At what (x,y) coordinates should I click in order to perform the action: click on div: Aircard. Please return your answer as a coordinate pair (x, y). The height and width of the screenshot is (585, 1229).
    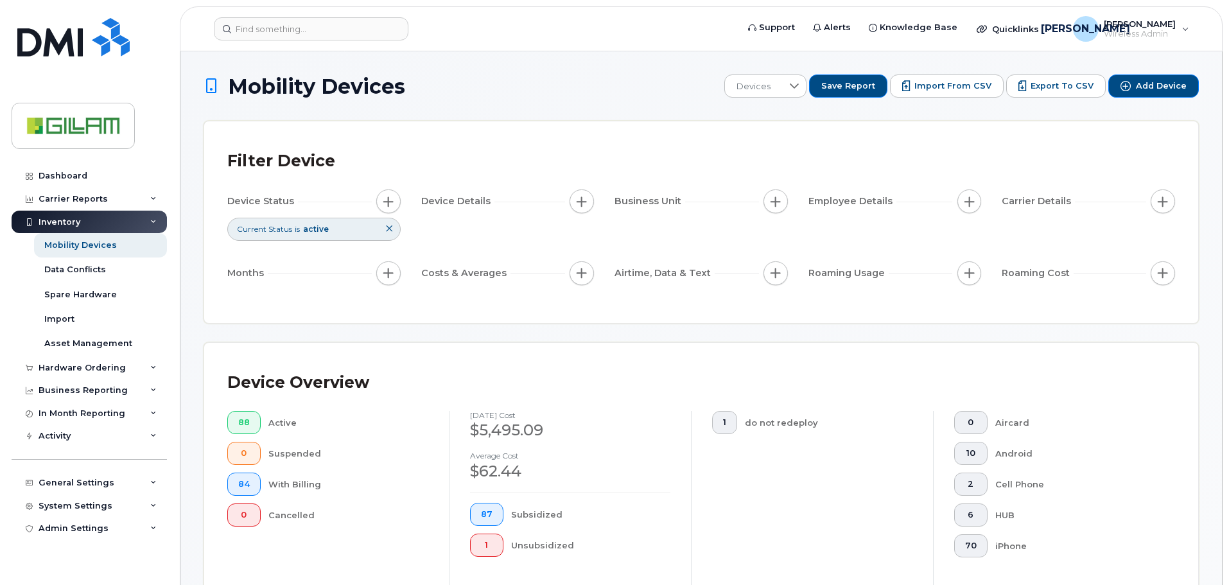
    Looking at the image, I should click on (1075, 423).